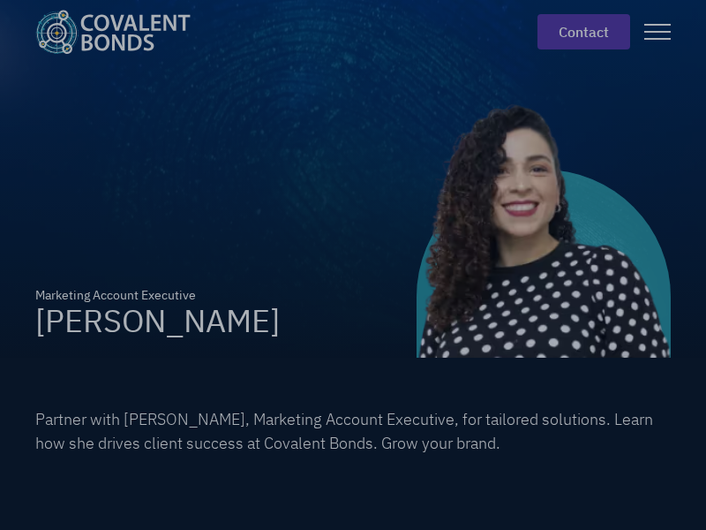 The height and width of the screenshot is (530, 706). What do you see at coordinates (113, 32) in the screenshot?
I see `img: Covalent Bonds White / Teal Logo` at bounding box center [113, 32].